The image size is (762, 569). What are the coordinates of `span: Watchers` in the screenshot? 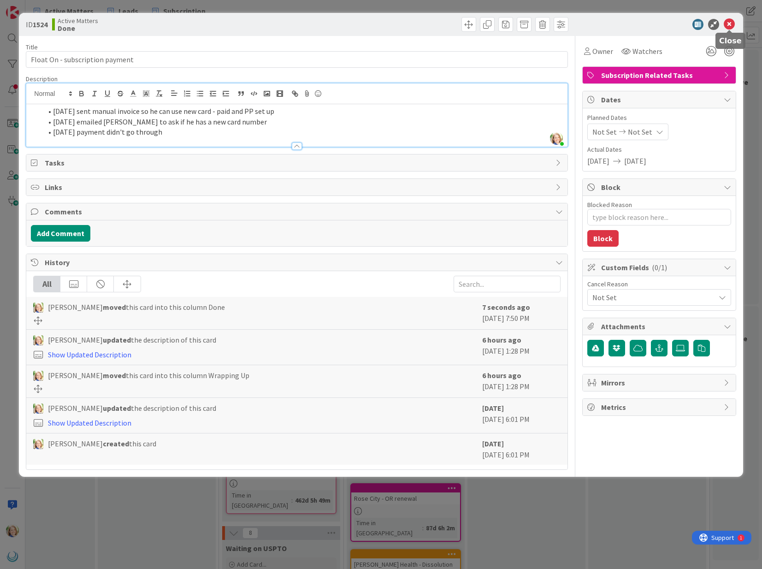 It's located at (647, 51).